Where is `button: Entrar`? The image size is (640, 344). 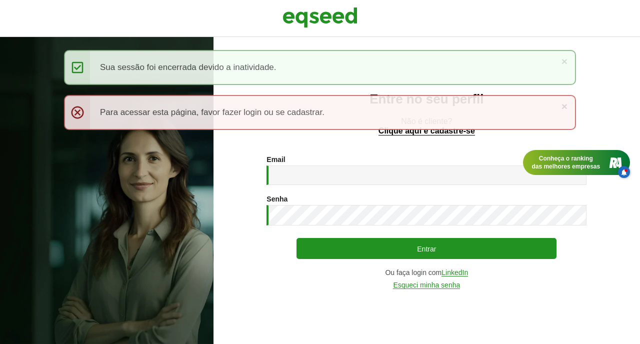
button: Entrar is located at coordinates (426, 248).